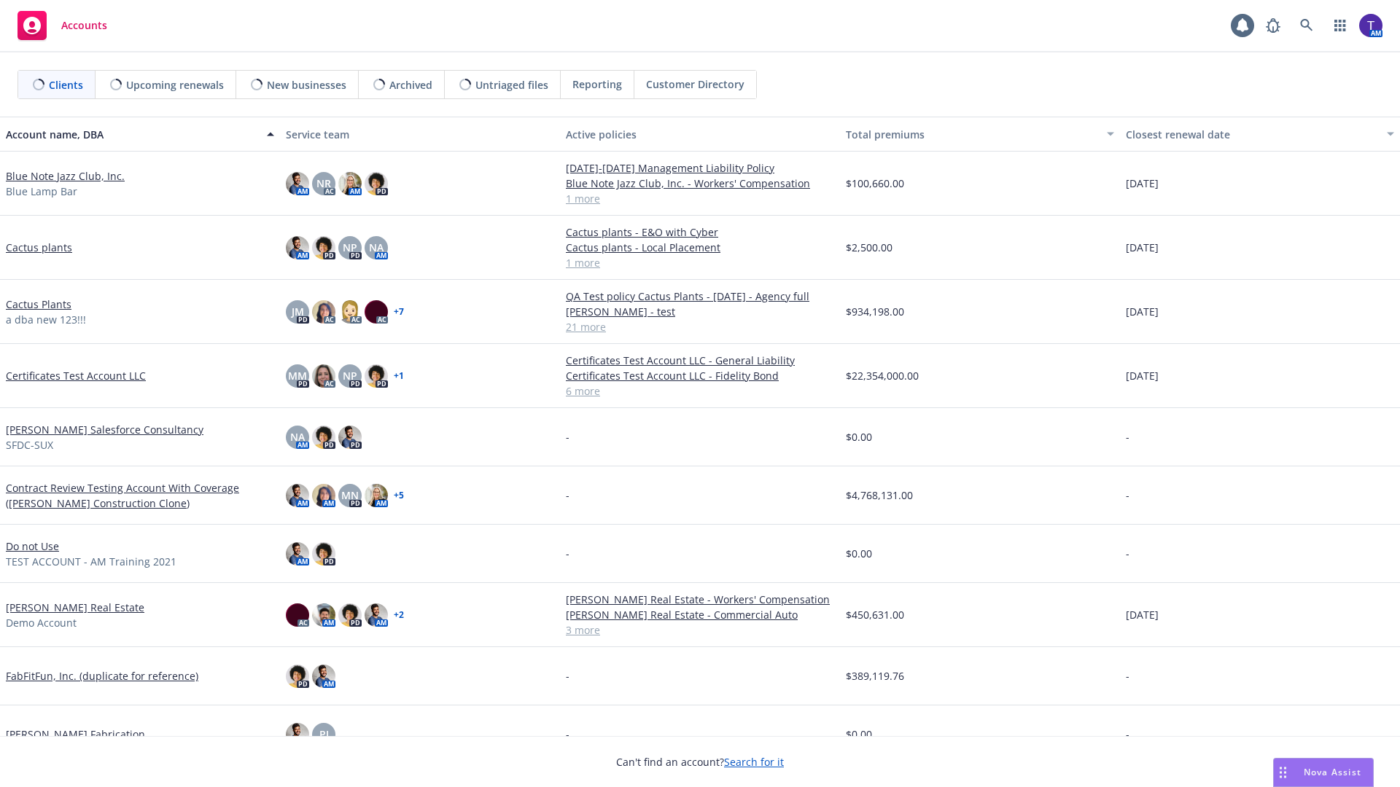  I want to click on div: Drag to move, so click(1283, 773).